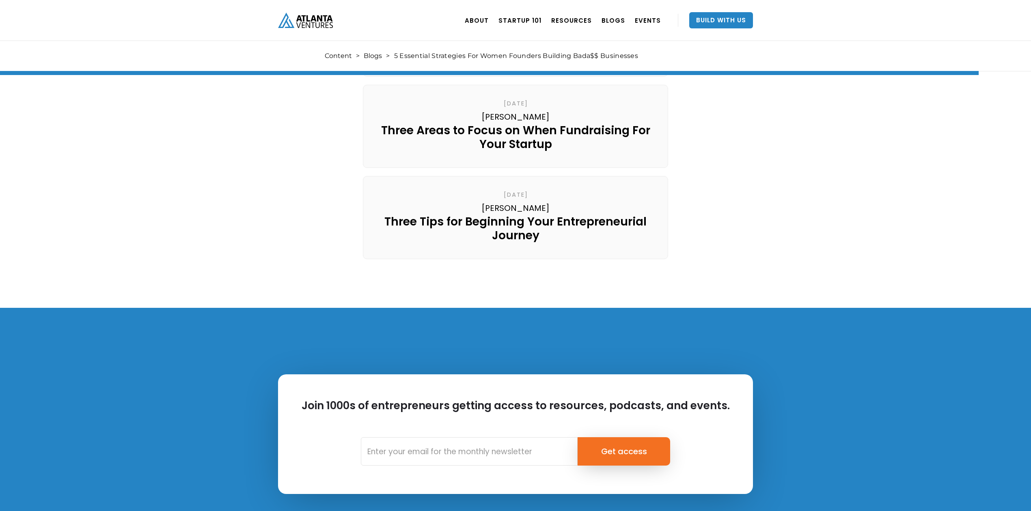 The height and width of the screenshot is (511, 1031). I want to click on a: Build With Us, so click(721, 20).